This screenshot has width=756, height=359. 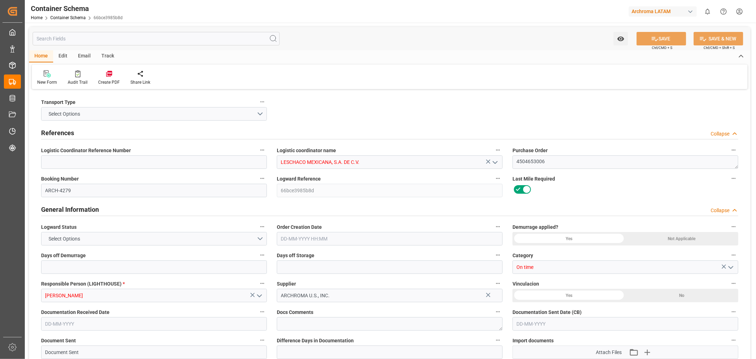 I want to click on button: Booking Number, so click(x=262, y=178).